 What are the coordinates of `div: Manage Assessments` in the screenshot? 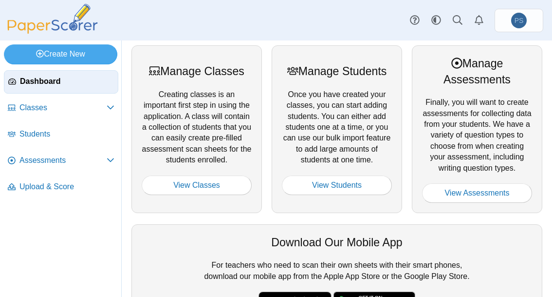 It's located at (477, 71).